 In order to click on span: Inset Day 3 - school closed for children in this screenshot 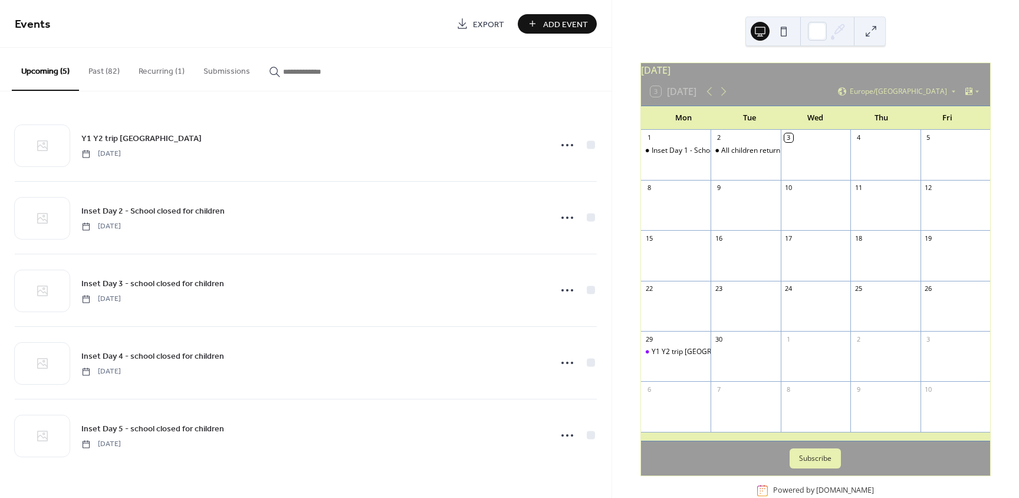, I will do `click(153, 284)`.